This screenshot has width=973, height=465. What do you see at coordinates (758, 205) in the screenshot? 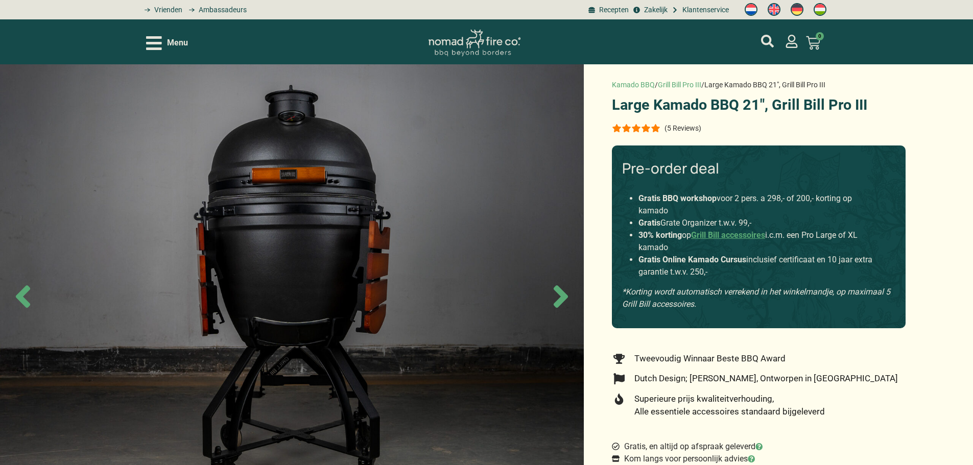
I see `li: voor 2 pers. a 298,- of 200,- korting op kamado` at bounding box center [758, 205].